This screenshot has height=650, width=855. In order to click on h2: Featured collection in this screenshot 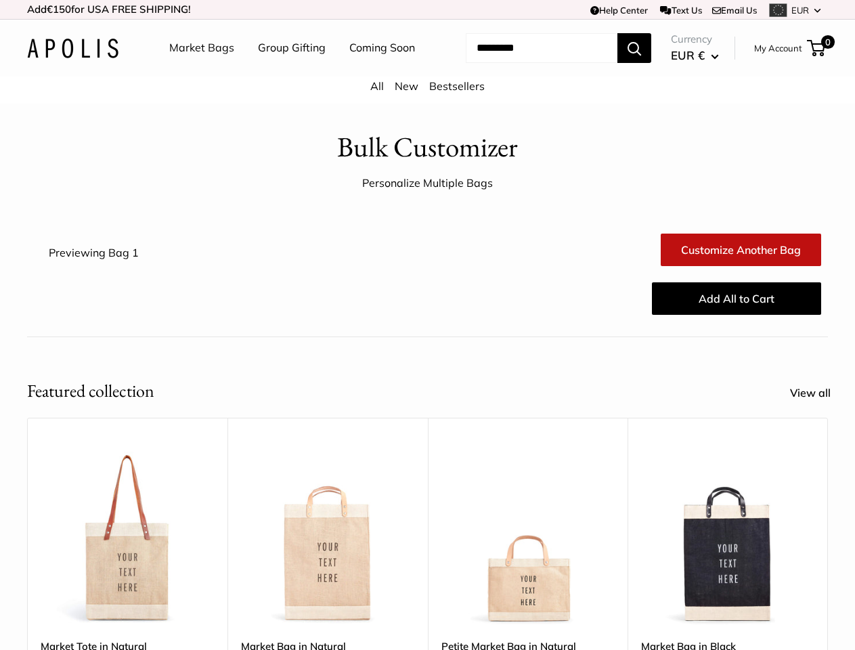, I will do `click(91, 390)`.